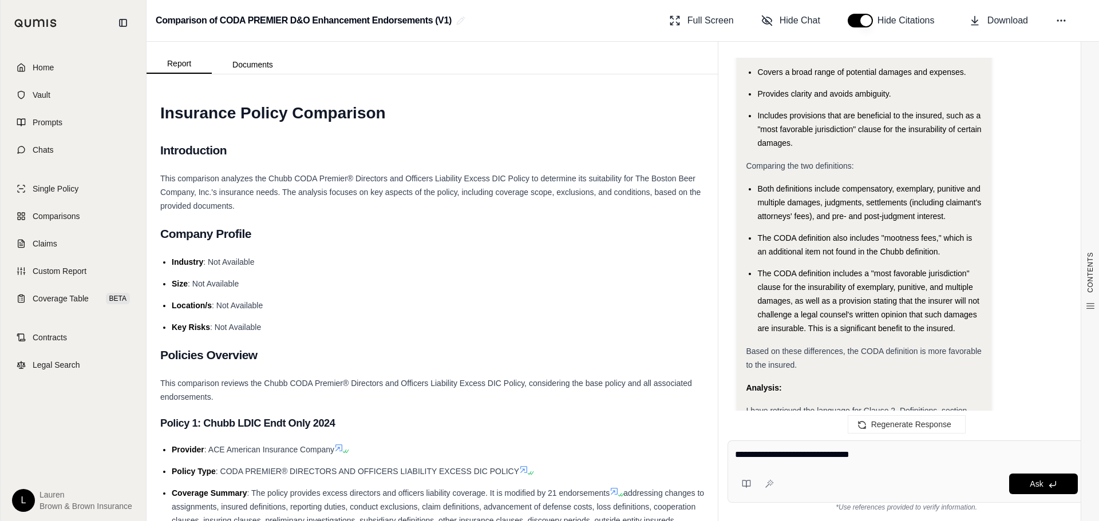  What do you see at coordinates (43, 68) in the screenshot?
I see `span: Home` at bounding box center [43, 68].